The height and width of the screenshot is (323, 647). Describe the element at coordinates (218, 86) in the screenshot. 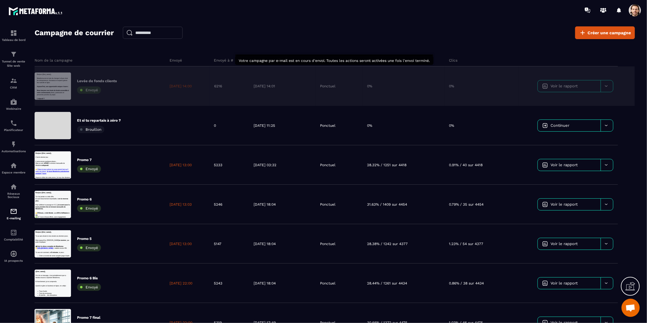

I see `p: 6216` at that location.